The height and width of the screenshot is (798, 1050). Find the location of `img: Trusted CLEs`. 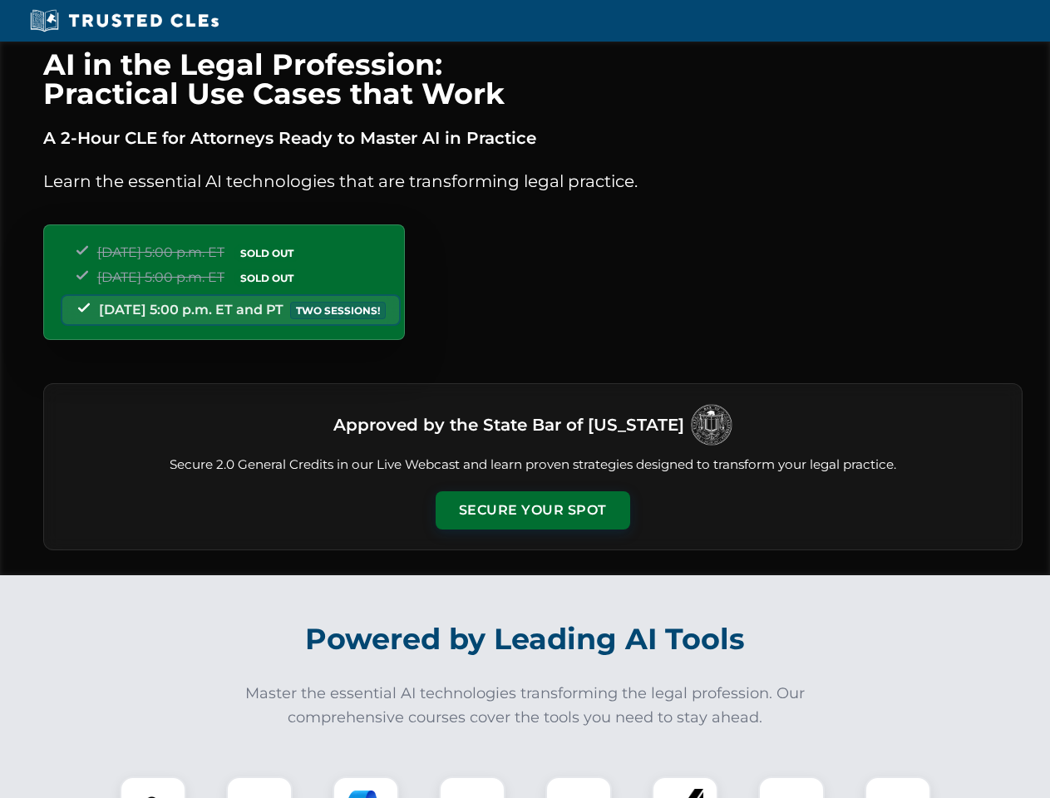

img: Trusted CLEs is located at coordinates (124, 21).